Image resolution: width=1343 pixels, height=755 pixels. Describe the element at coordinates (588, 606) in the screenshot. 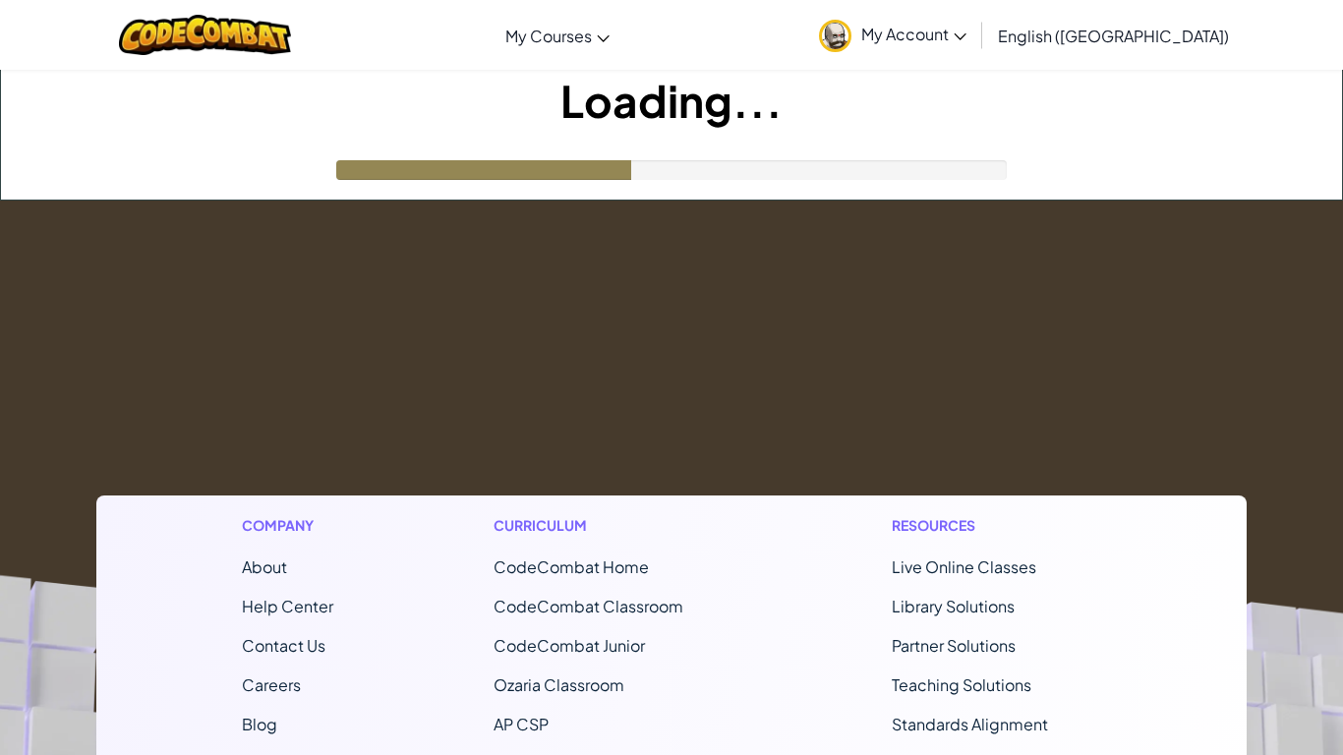

I see `a: CodeCombat Classroom` at that location.